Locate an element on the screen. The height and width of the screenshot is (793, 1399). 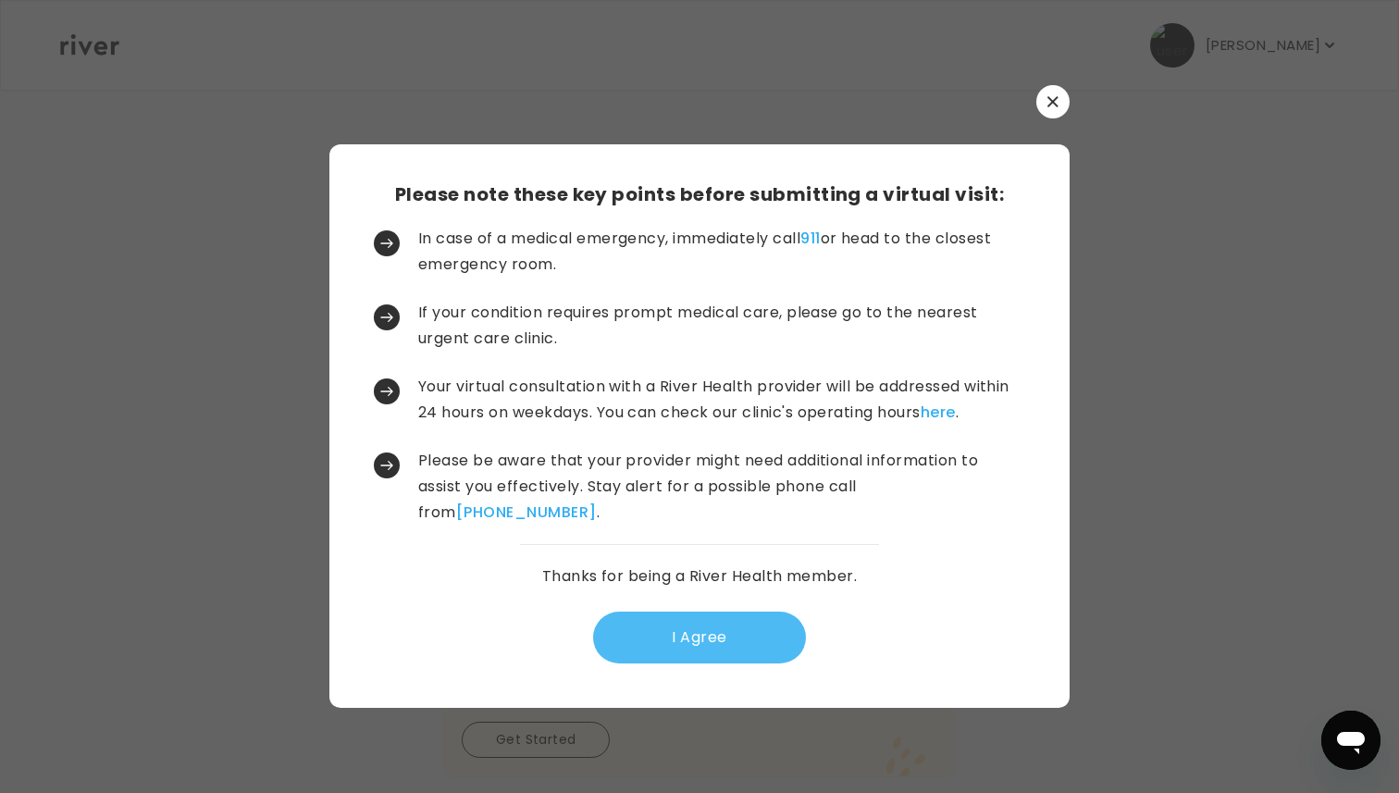
p: In case of a medical emergency, immediately call or head to the closest emergency room. is located at coordinates (720, 252).